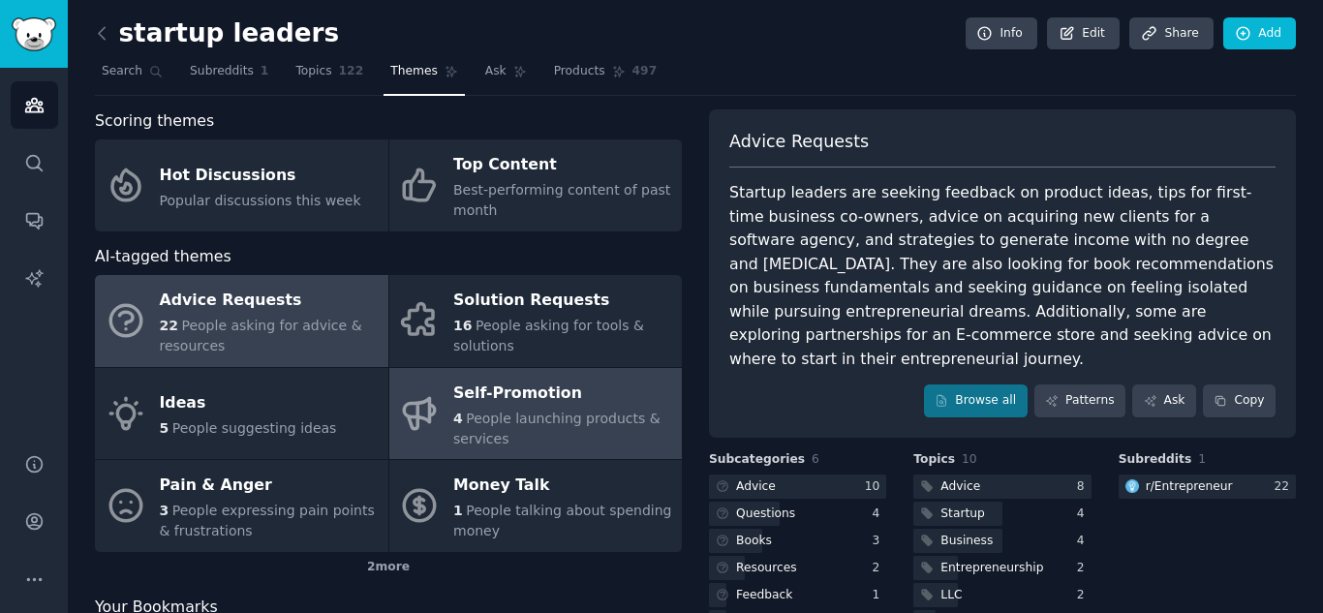 The height and width of the screenshot is (613, 1323). Describe the element at coordinates (329, 76) in the screenshot. I see `a: Topics122` at that location.